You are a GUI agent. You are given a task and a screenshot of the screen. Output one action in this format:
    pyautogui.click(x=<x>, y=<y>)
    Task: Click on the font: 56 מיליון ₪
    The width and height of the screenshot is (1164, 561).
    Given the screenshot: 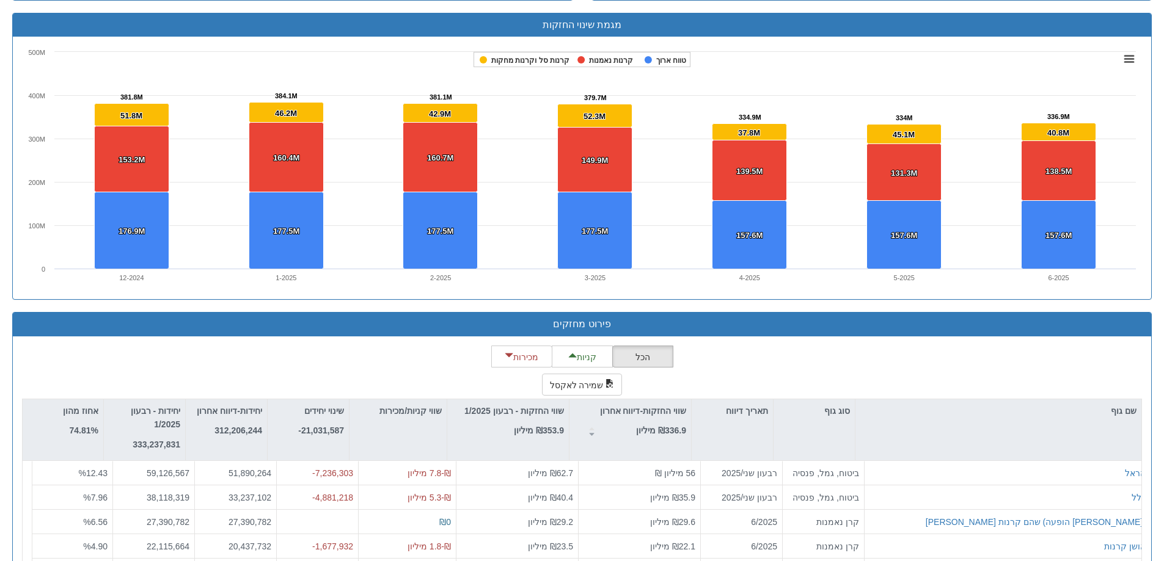 What is the action you would take?
    pyautogui.click(x=675, y=473)
    